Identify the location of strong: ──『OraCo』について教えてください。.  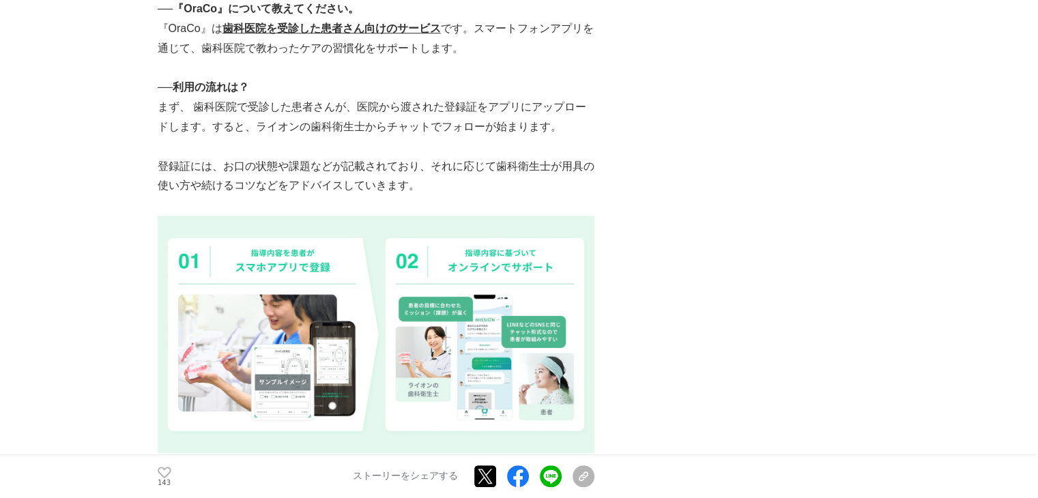
(259, 8).